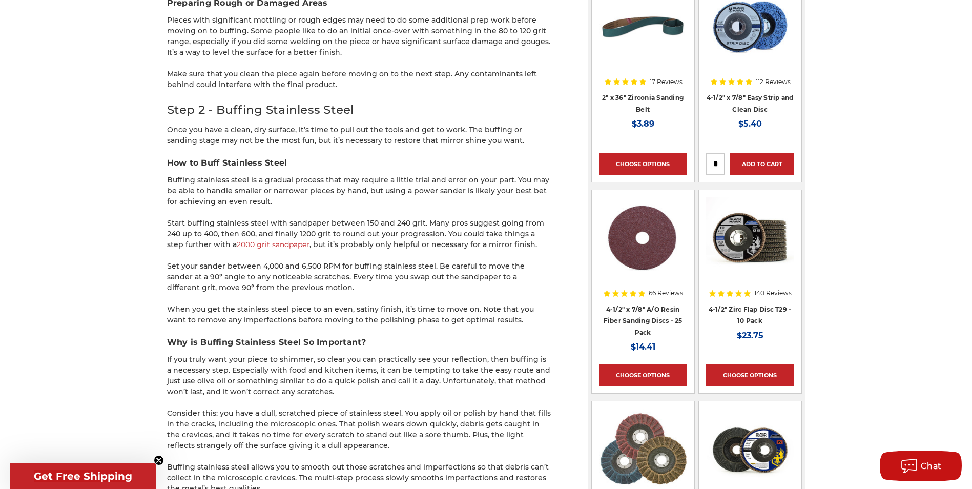 The image size is (972, 489). I want to click on p: Buffing stainless steel is a gradual process that may require a little trial and error on your pa..., so click(359, 191).